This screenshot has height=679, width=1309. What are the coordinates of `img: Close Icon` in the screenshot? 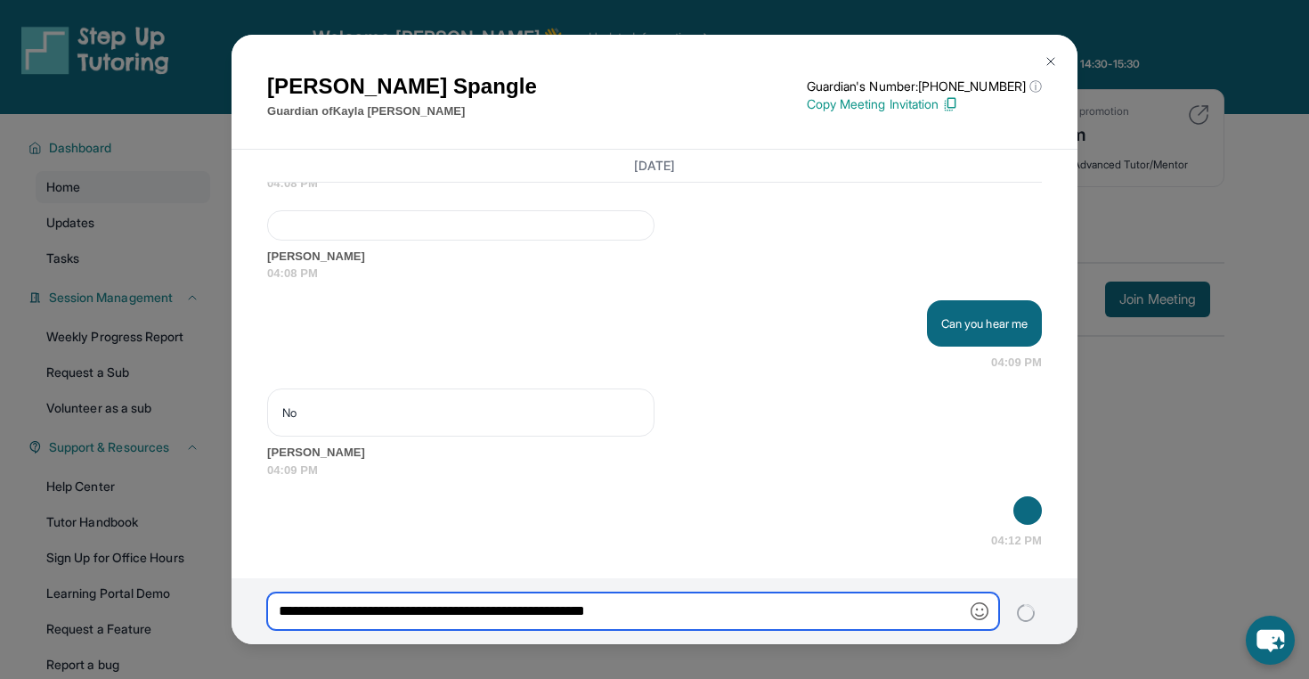 It's located at (1051, 61).